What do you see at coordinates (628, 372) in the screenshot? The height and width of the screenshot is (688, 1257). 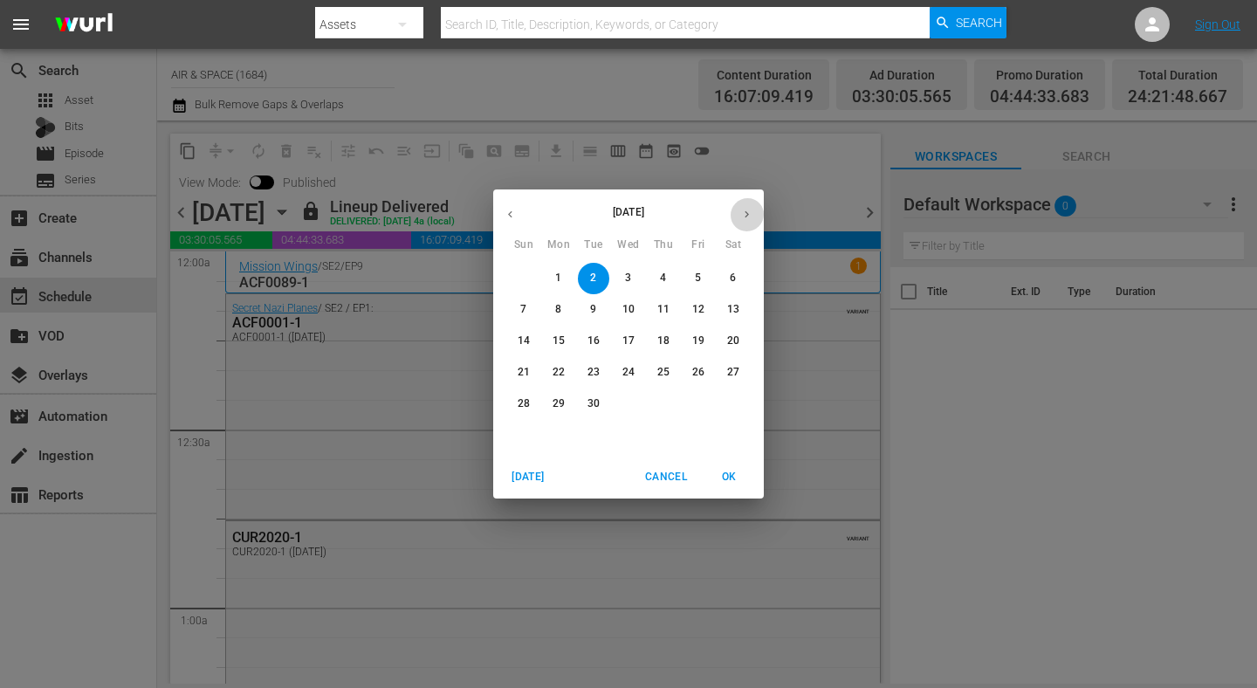 I see `p: 24` at bounding box center [628, 372].